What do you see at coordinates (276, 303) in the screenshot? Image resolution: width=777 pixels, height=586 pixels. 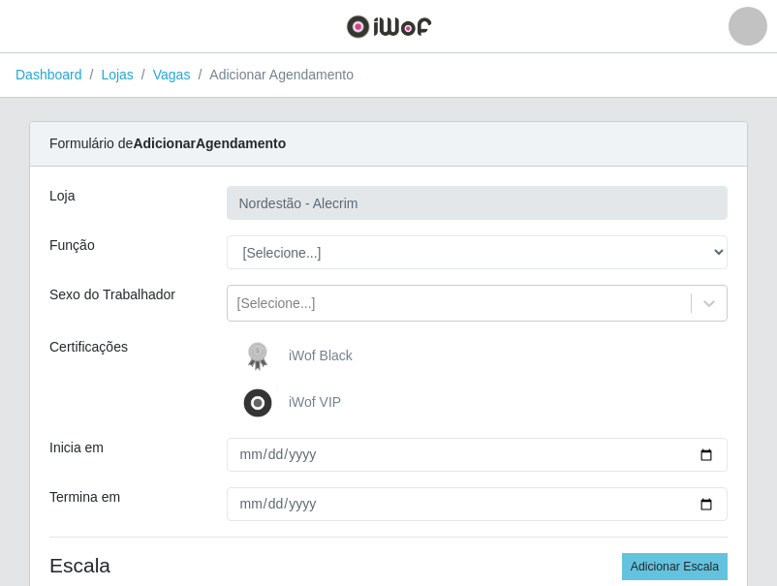 I see `div: [Selecione...]` at bounding box center [276, 303].